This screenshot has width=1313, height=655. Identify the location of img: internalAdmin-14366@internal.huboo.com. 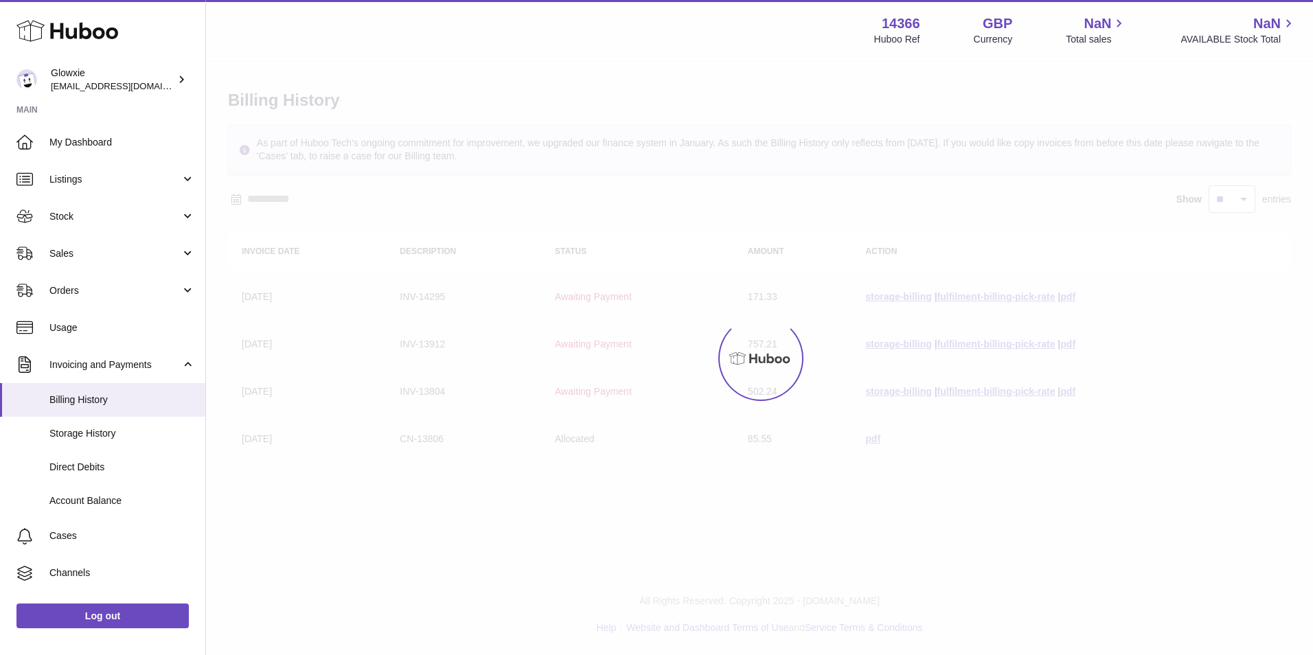
(27, 80).